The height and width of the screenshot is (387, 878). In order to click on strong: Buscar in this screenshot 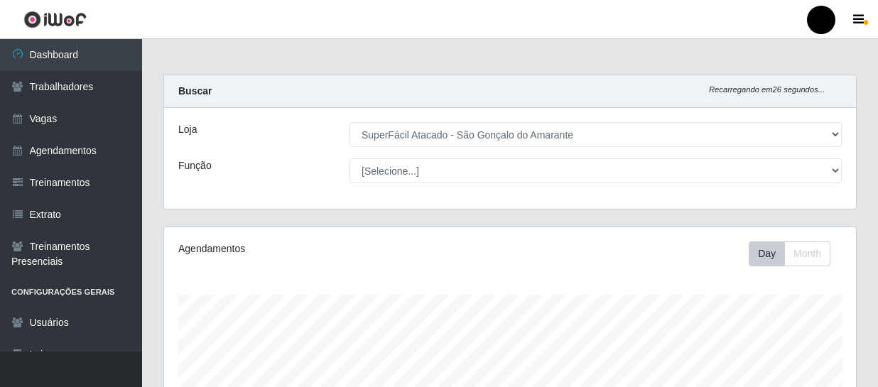, I will do `click(195, 91)`.